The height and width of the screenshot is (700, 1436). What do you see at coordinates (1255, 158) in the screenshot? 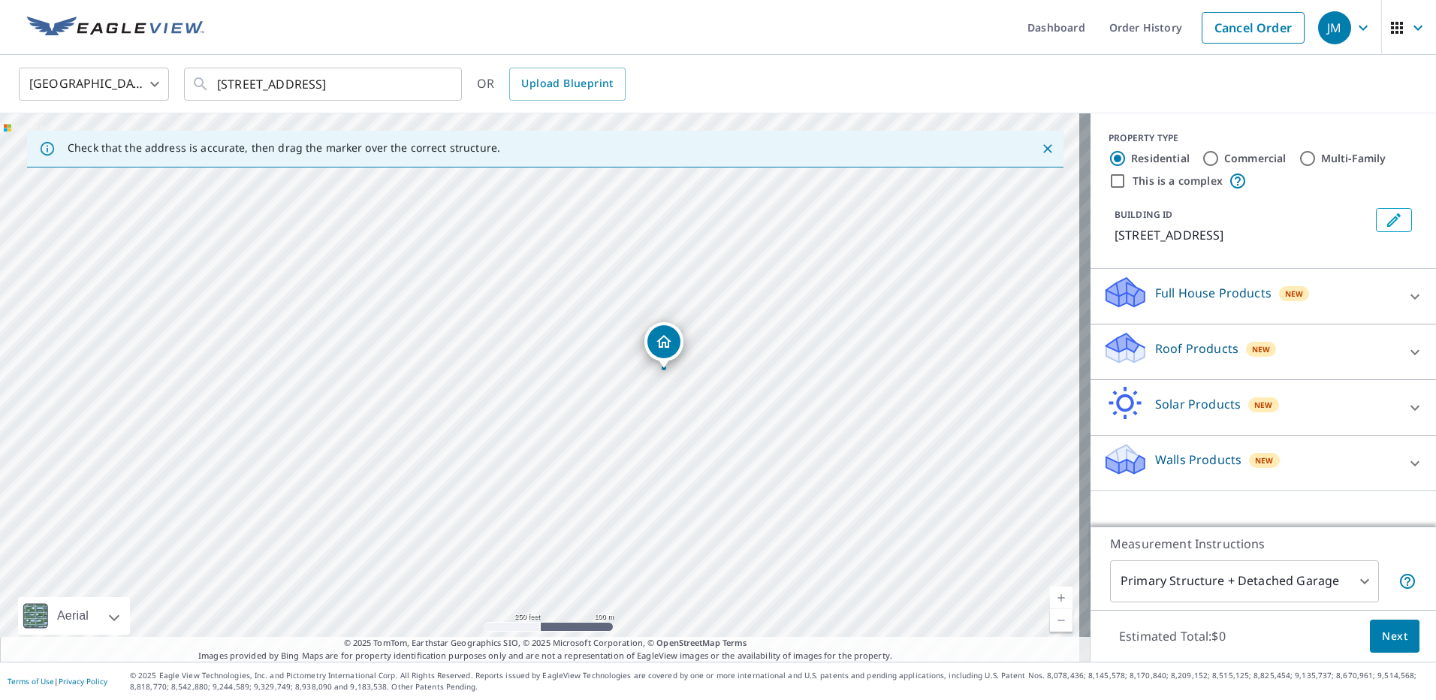
I see `label: Commercial` at bounding box center [1255, 158].